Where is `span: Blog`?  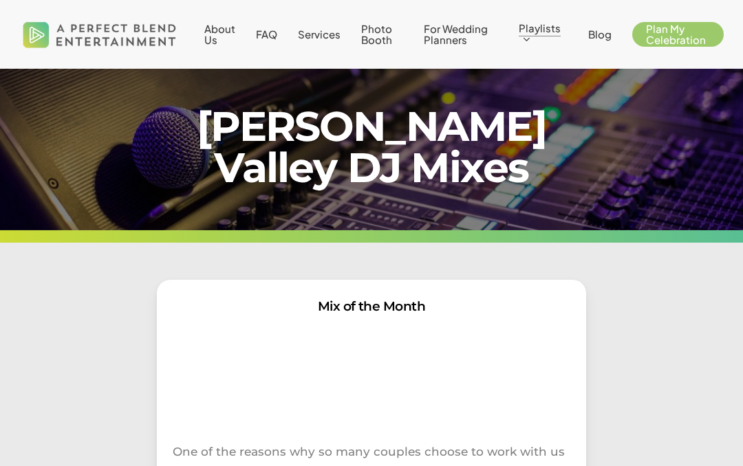 span: Blog is located at coordinates (600, 34).